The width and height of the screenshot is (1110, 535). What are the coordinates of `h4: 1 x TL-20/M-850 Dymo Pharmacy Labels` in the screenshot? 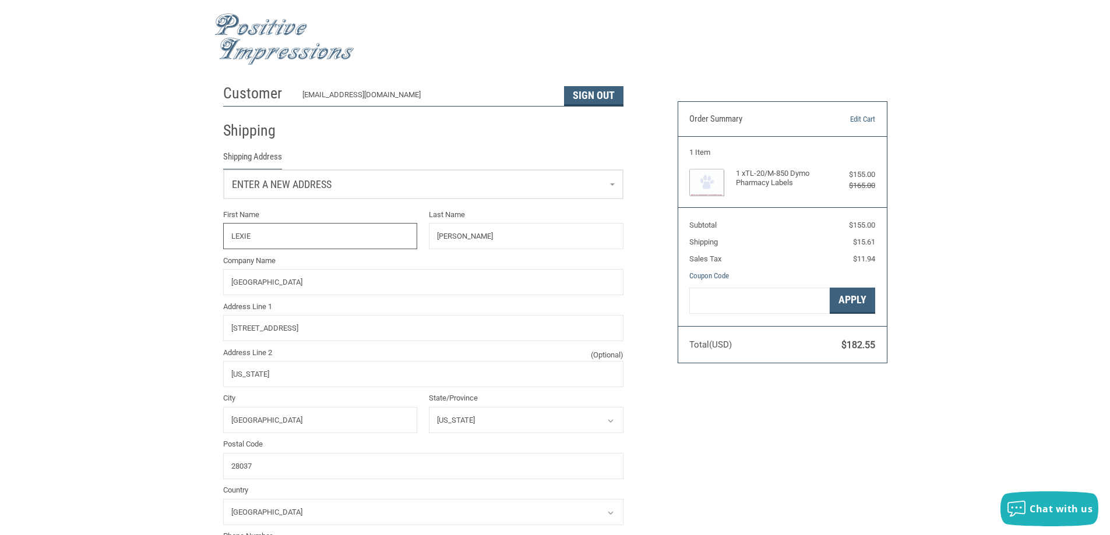 It's located at (781, 178).